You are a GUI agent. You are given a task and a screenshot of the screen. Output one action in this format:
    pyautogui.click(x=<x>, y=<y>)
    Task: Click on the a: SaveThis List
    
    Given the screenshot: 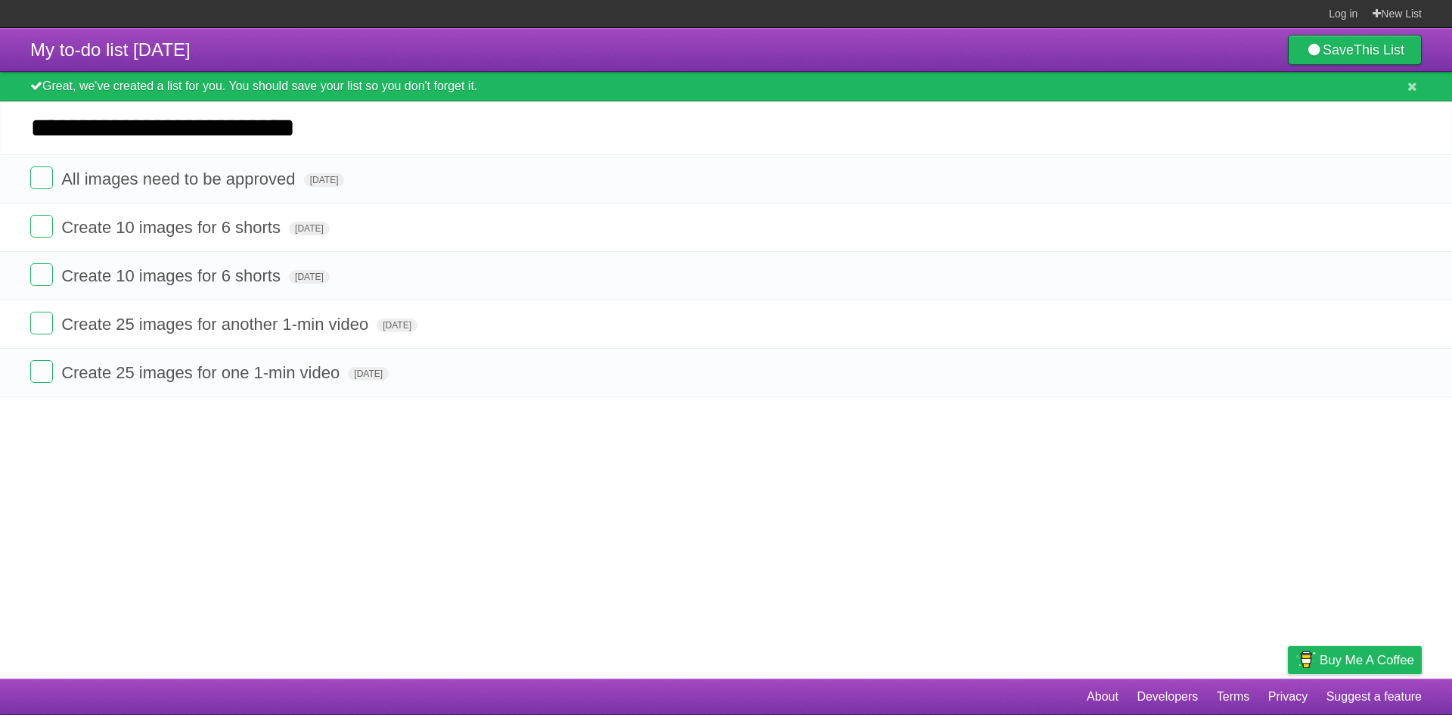 What is the action you would take?
    pyautogui.click(x=1354, y=50)
    